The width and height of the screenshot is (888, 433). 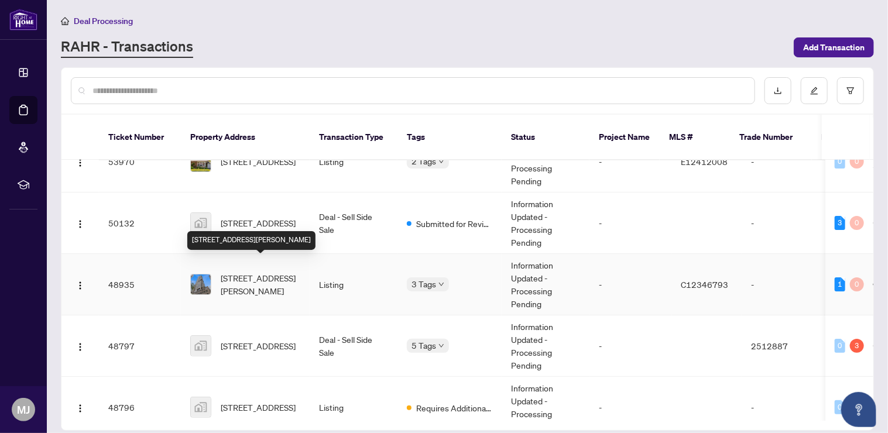 What do you see at coordinates (778, 91) in the screenshot?
I see `span: download` at bounding box center [778, 91].